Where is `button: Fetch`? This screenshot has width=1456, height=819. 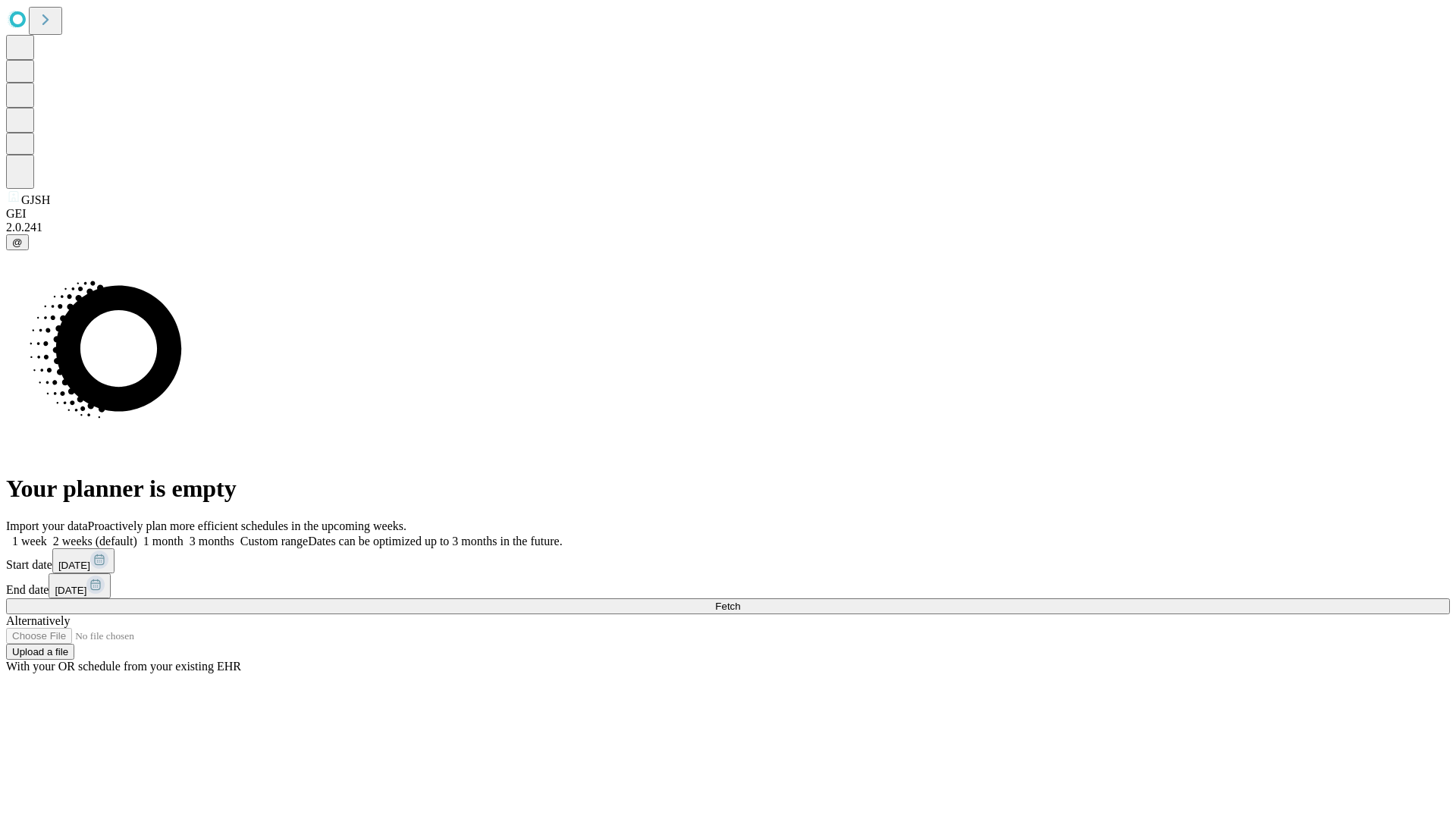
button: Fetch is located at coordinates (728, 606).